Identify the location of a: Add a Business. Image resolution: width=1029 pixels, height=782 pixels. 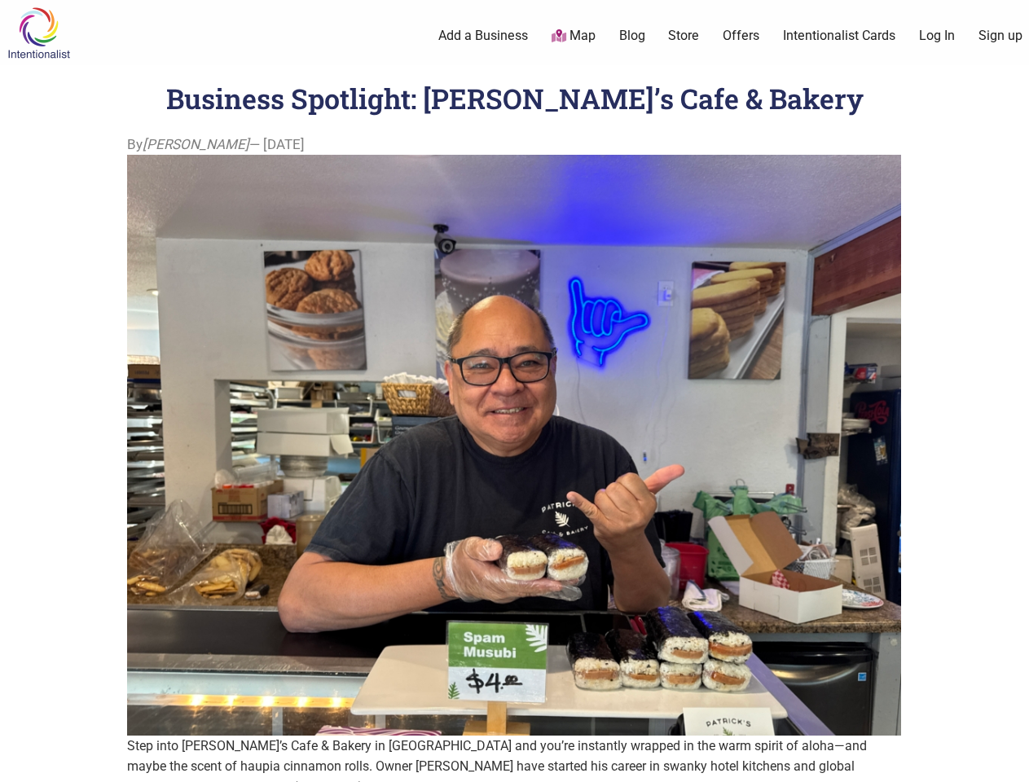
(483, 36).